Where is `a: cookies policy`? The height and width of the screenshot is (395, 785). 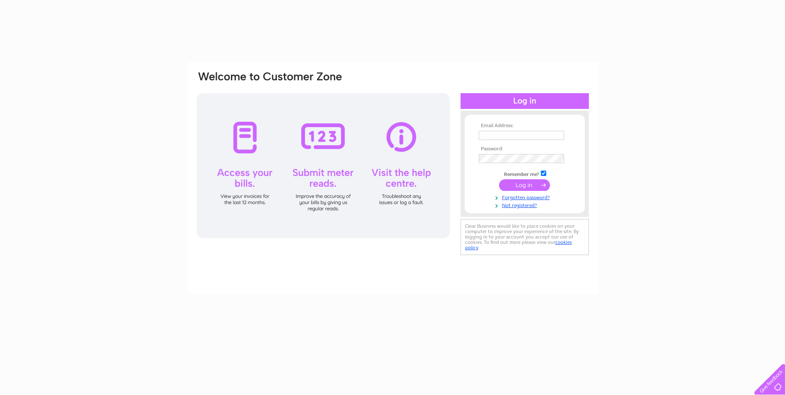 a: cookies policy is located at coordinates (518, 245).